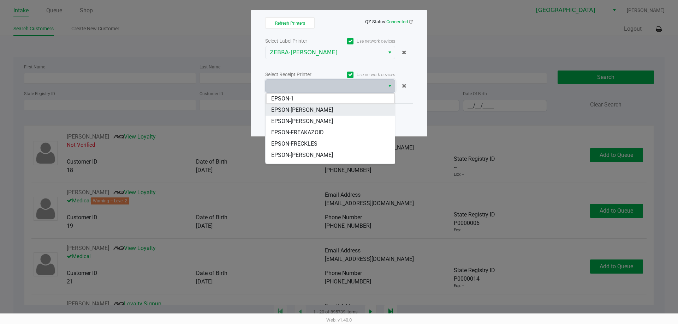 The width and height of the screenshot is (678, 324). I want to click on span: Refresh Printers, so click(290, 23).